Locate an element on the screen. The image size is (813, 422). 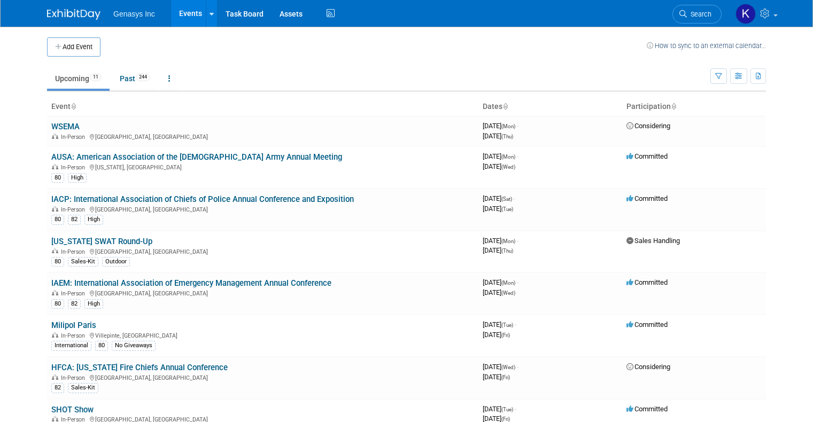
a: Upcoming11 is located at coordinates (78, 79).